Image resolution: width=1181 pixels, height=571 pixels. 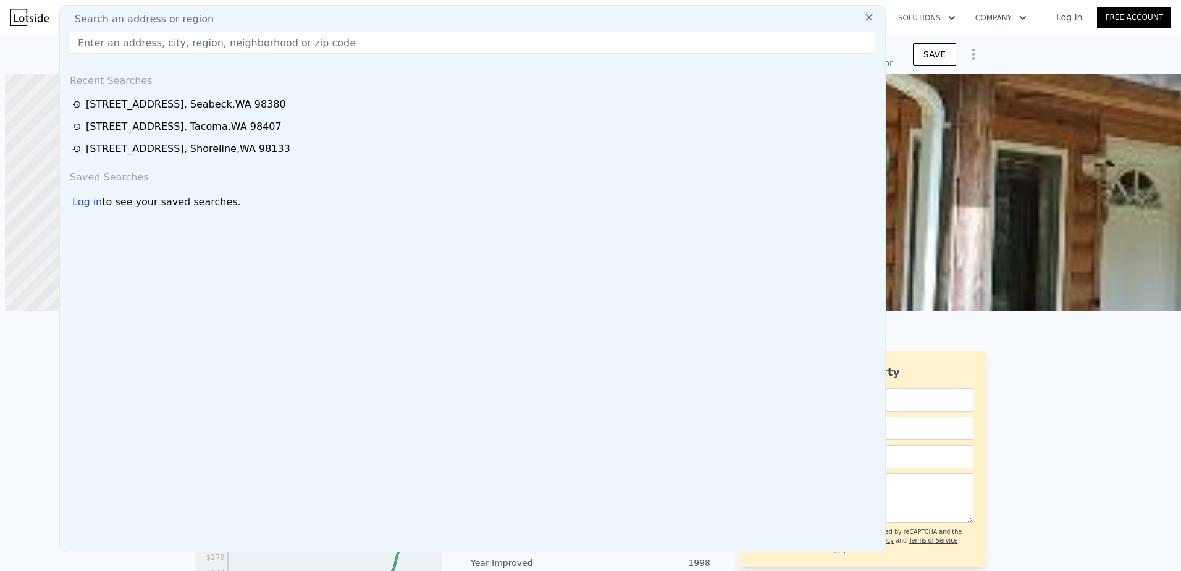 What do you see at coordinates (215, 557) in the screenshot?
I see `tspan: $279` at bounding box center [215, 557].